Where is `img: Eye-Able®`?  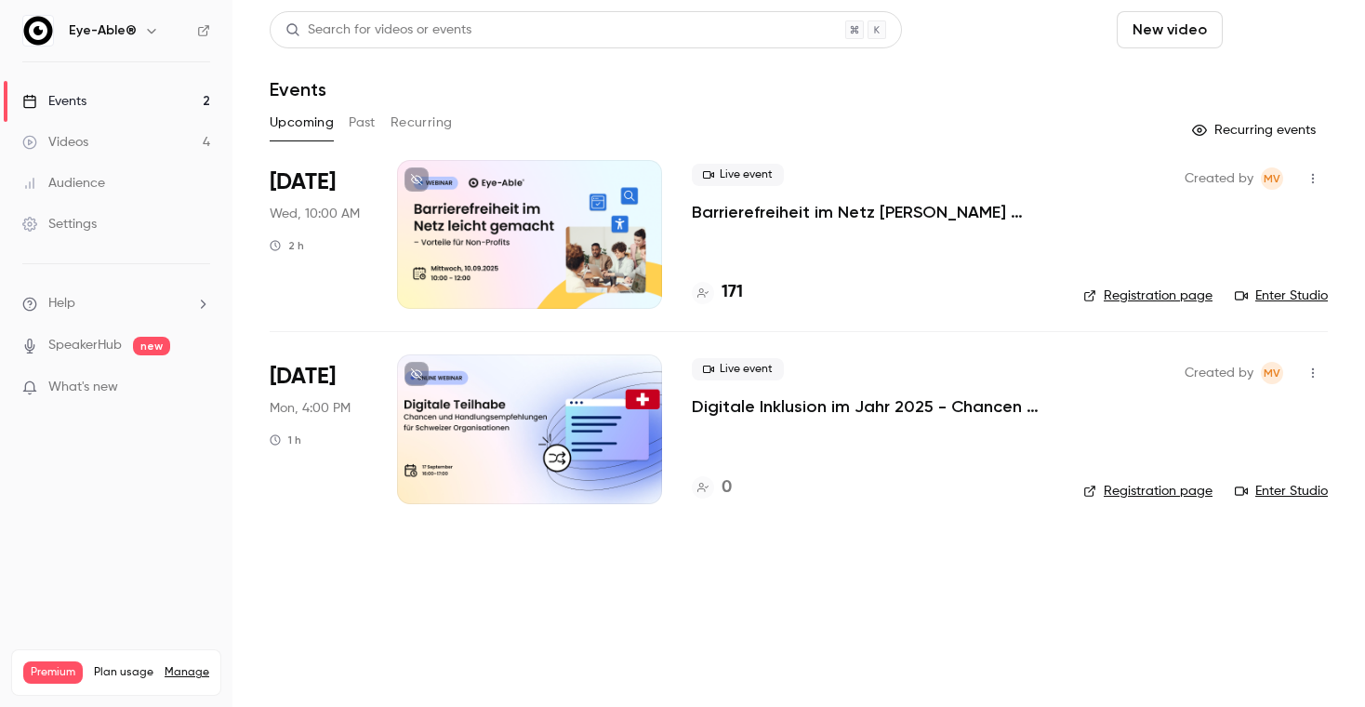 img: Eye-Able® is located at coordinates (38, 31).